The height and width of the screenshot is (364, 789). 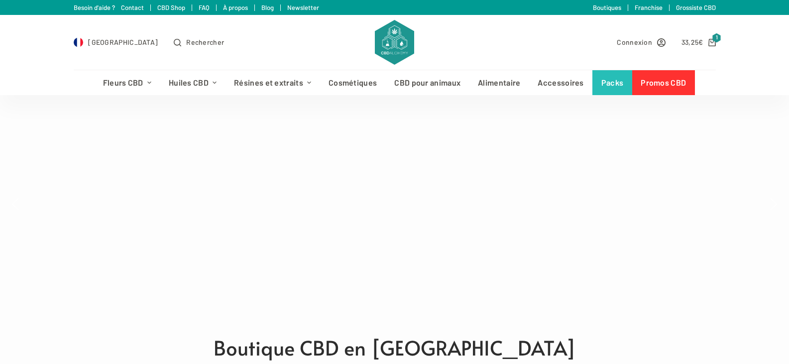 What do you see at coordinates (696, 7) in the screenshot?
I see `a: Grossiste CBD` at bounding box center [696, 7].